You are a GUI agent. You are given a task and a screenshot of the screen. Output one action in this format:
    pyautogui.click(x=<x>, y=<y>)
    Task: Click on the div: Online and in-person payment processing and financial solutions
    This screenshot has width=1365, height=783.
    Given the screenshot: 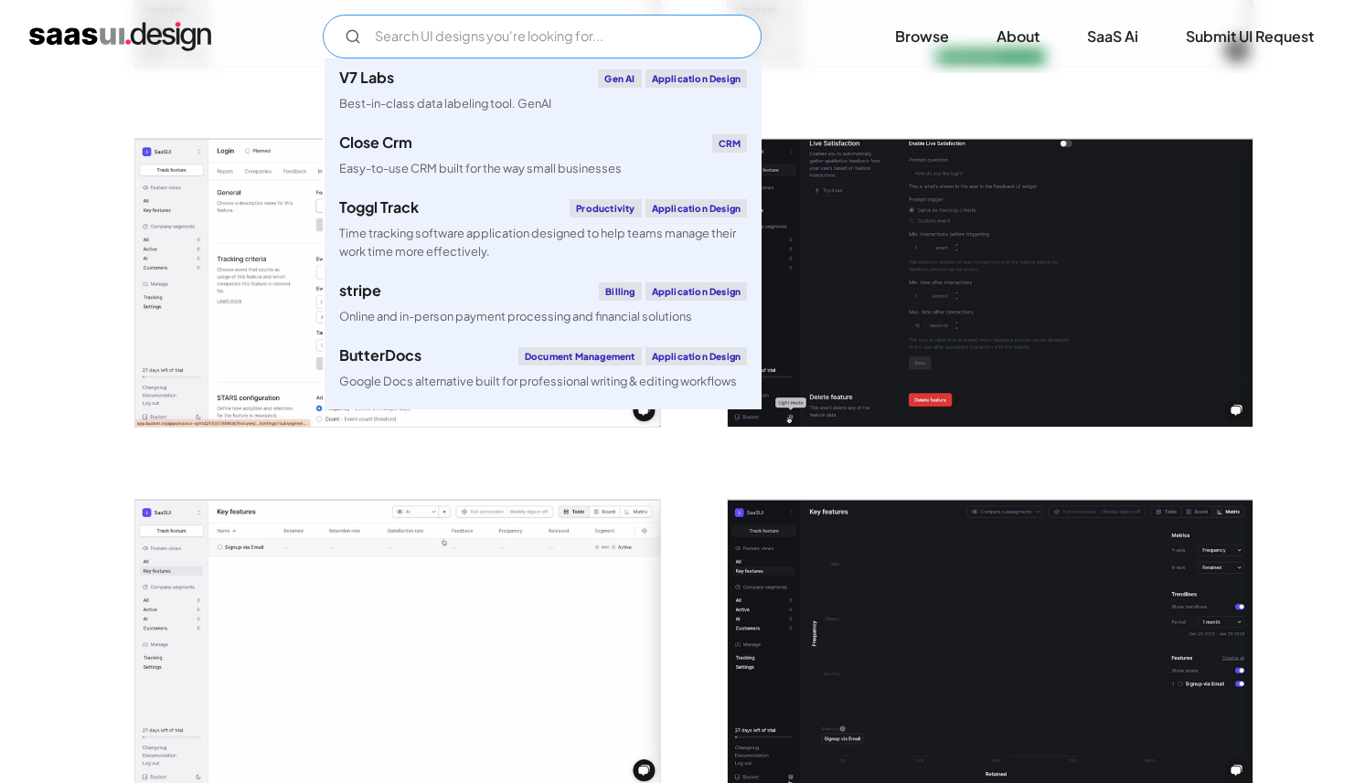 What is the action you would take?
    pyautogui.click(x=515, y=316)
    